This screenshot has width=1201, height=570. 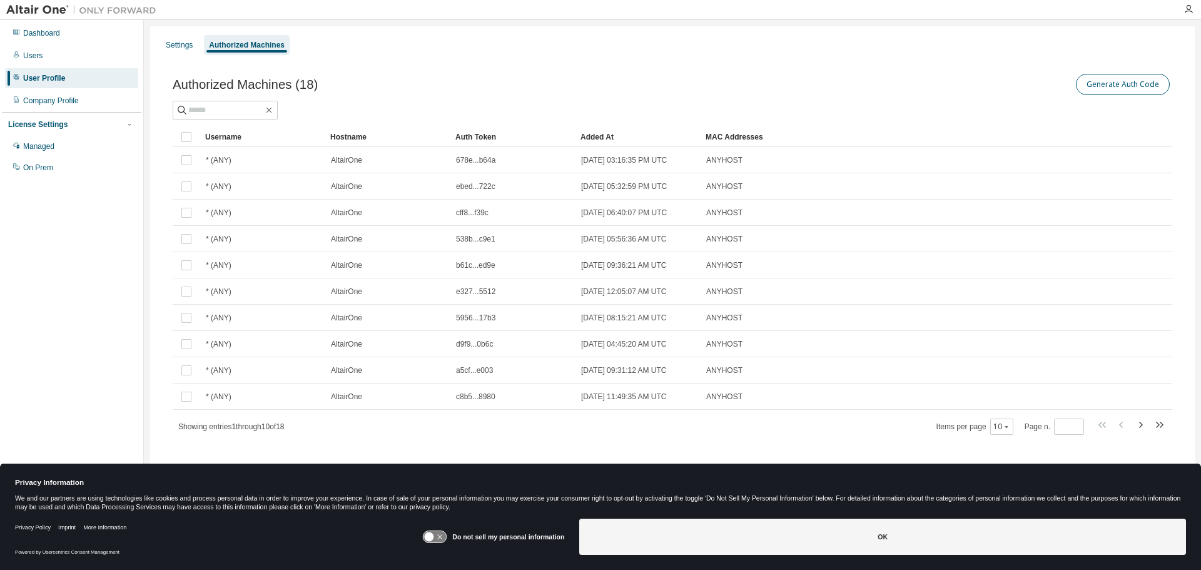 I want to click on span: b61c...ed9e, so click(x=475, y=265).